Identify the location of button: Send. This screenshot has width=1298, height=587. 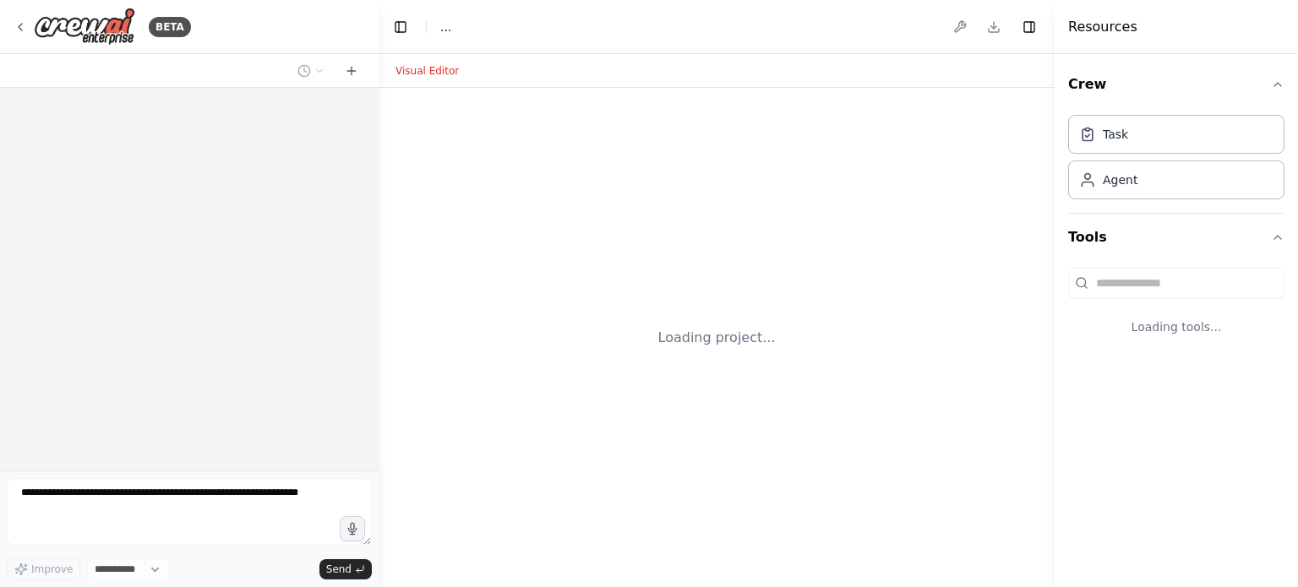
(346, 570).